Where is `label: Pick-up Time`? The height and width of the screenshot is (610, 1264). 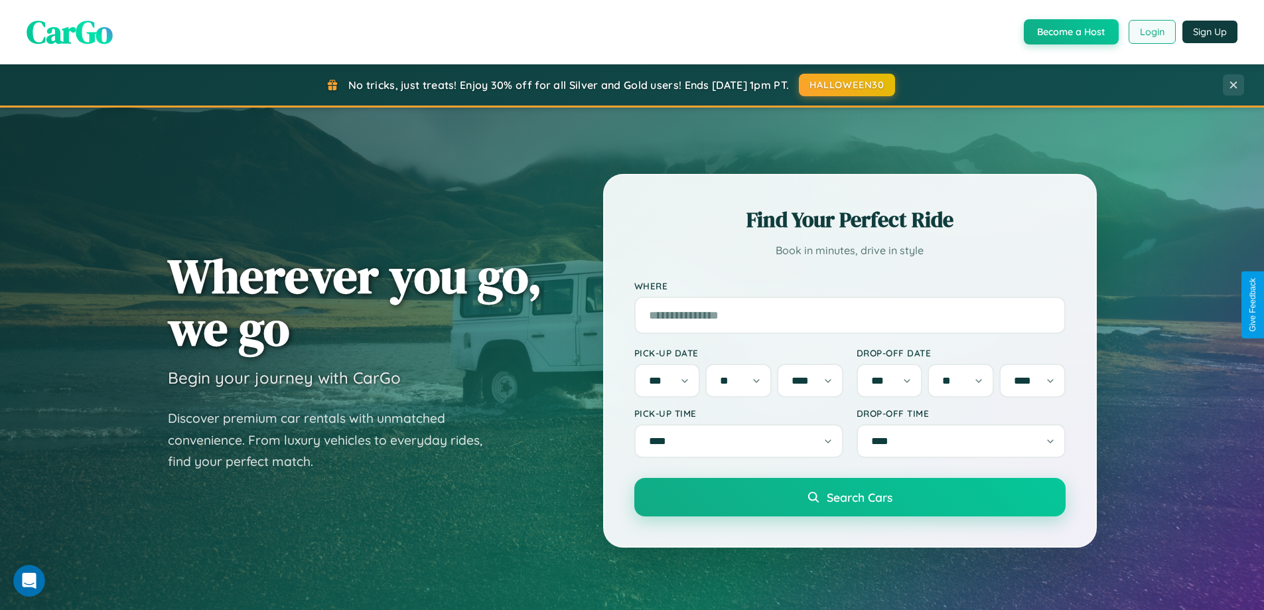 label: Pick-up Time is located at coordinates (739, 413).